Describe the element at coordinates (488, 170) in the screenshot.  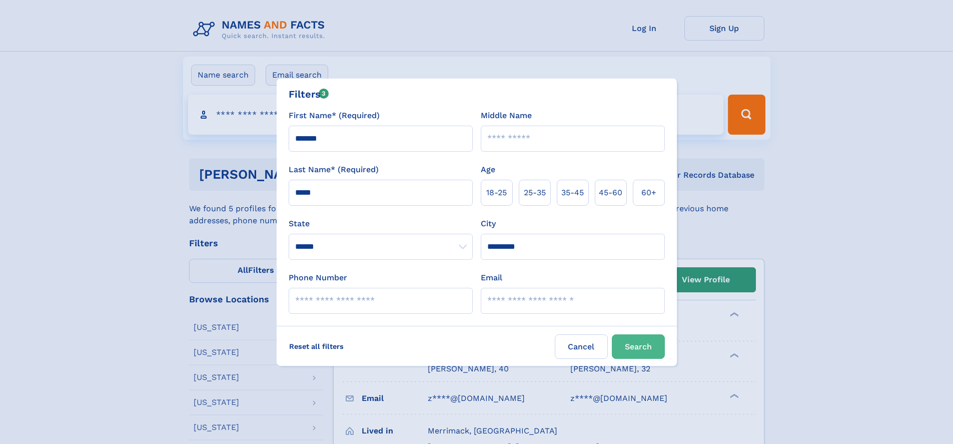
I see `label: Age` at that location.